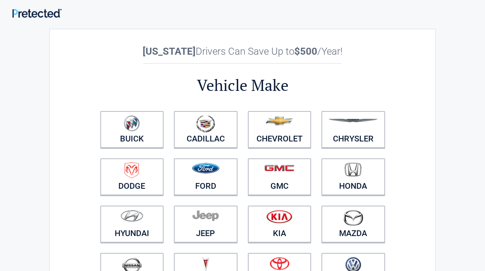  What do you see at coordinates (280, 224) in the screenshot?
I see `a: Kia` at bounding box center [280, 224].